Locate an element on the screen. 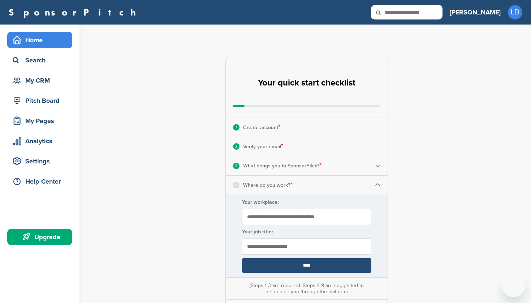 Image resolution: width=531 pixels, height=303 pixels. div: 2 is located at coordinates (236, 147).